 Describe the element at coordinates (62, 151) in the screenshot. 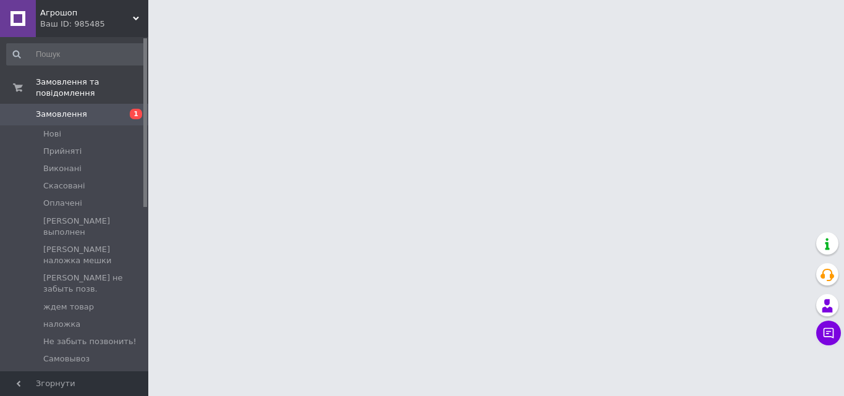

I see `span: Прийняті` at that location.